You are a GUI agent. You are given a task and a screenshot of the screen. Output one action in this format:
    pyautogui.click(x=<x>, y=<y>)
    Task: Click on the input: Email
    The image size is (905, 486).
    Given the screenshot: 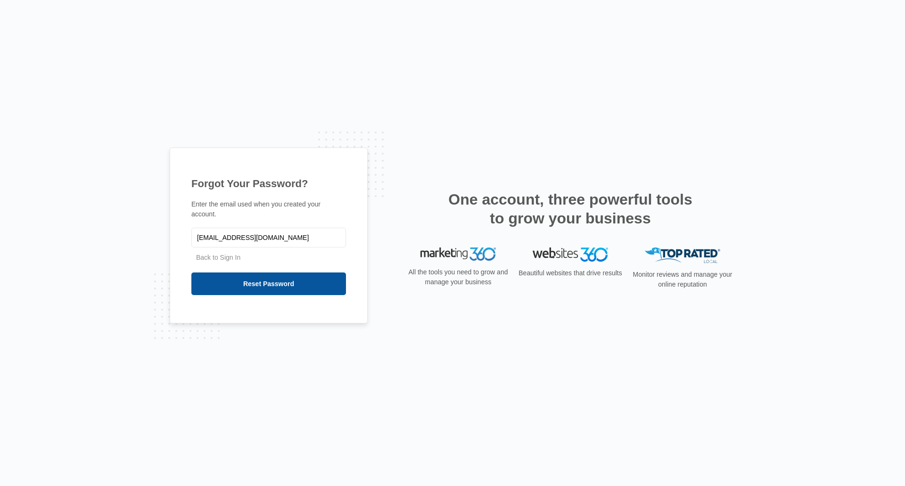 What is the action you would take?
    pyautogui.click(x=269, y=238)
    